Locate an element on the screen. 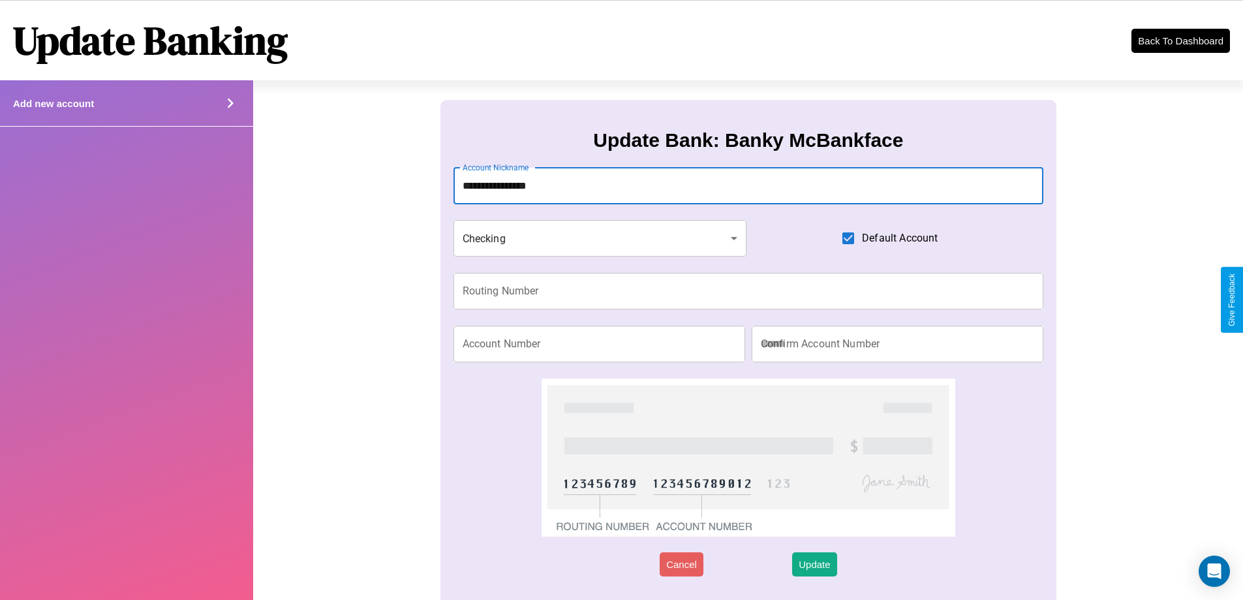 This screenshot has width=1243, height=600. button: Update is located at coordinates (814, 564).